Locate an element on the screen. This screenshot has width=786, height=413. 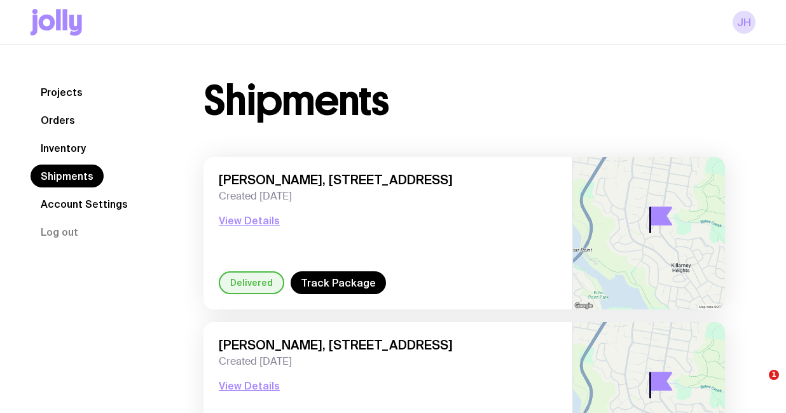
a: Shipments is located at coordinates (67, 176).